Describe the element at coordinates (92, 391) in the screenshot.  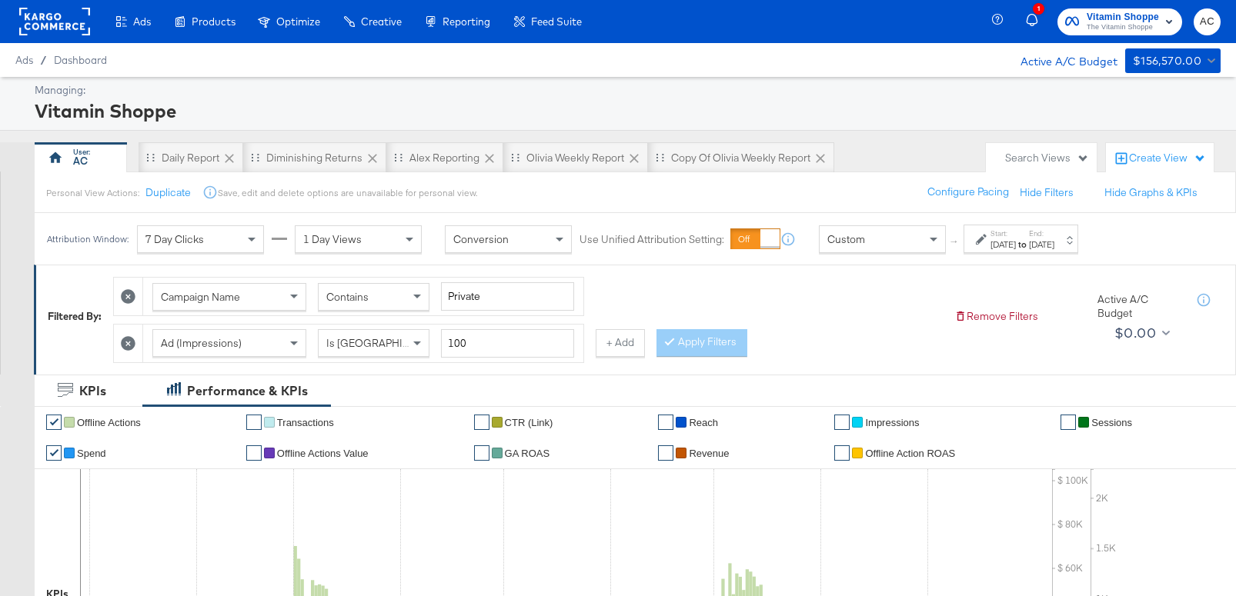
I see `div: KPIs` at that location.